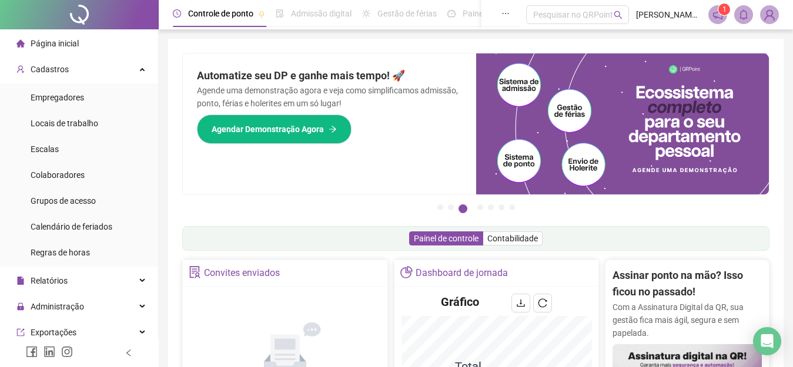 This screenshot has height=367, width=793. I want to click on span: Relatórios, so click(49, 281).